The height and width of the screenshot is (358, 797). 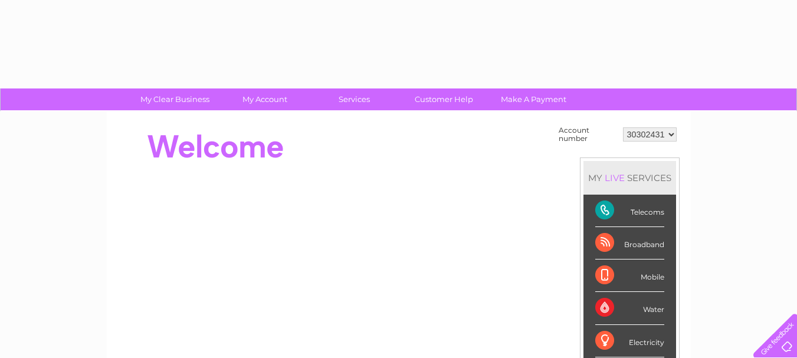 What do you see at coordinates (588, 135) in the screenshot?
I see `td: Account number` at bounding box center [588, 135].